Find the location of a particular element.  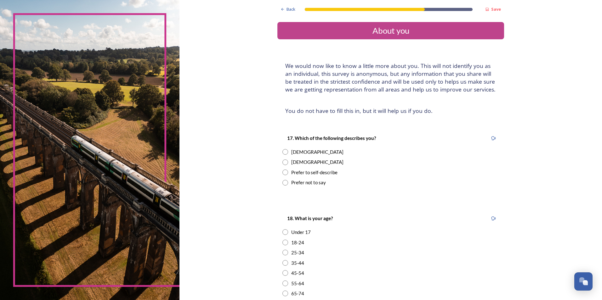

strong: 18. What is your age? is located at coordinates (310, 218).